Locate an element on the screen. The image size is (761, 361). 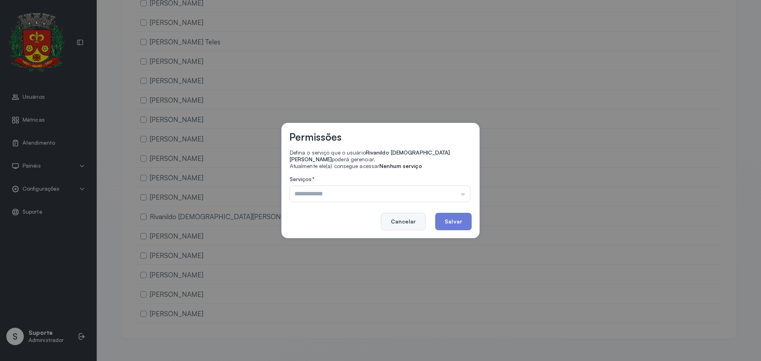
strong: Nenhum serviço is located at coordinates (400, 166).